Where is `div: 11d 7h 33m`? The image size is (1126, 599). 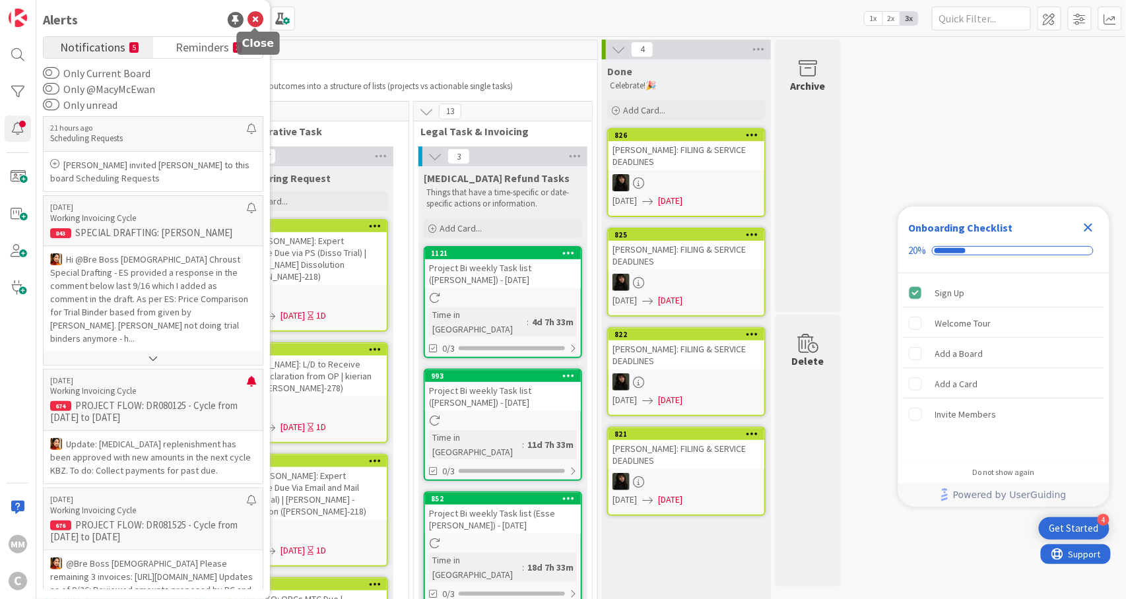
div: 11d 7h 33m is located at coordinates (550, 445).